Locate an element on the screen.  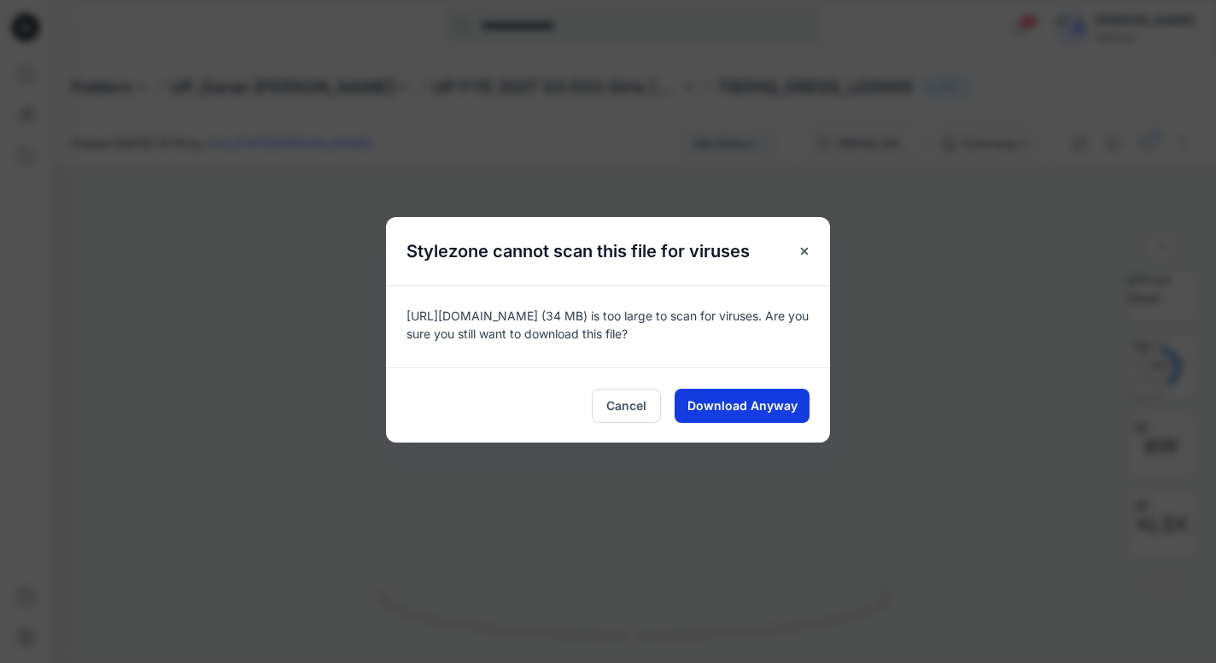
button: Close is located at coordinates (805, 251).